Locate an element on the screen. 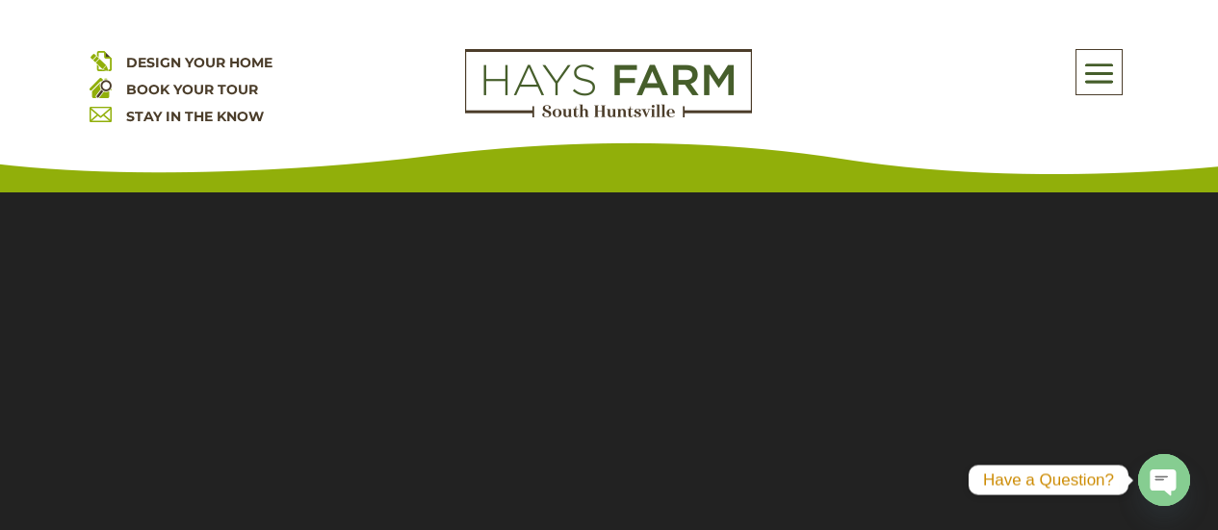 This screenshot has height=530, width=1218. a: hays farm homes huntsville development is located at coordinates (608, 114).